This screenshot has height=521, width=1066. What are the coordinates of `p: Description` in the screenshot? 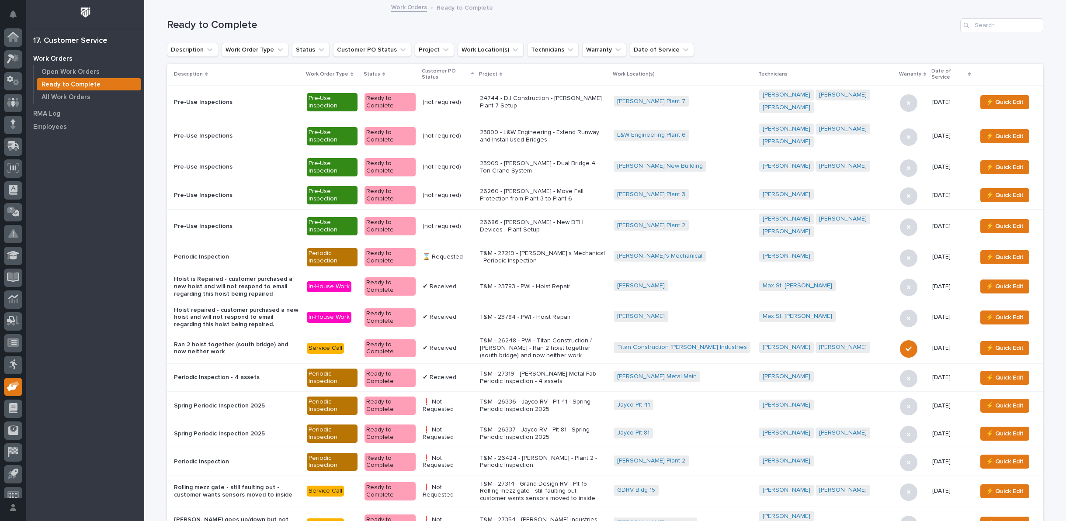 It's located at (188, 74).